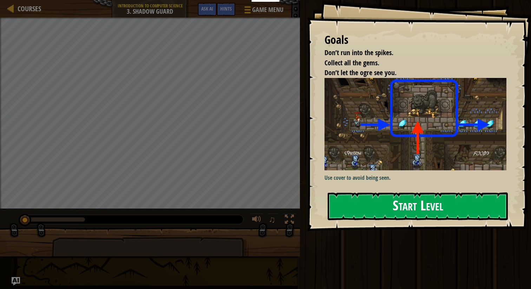  I want to click on span: Ask AI, so click(207, 8).